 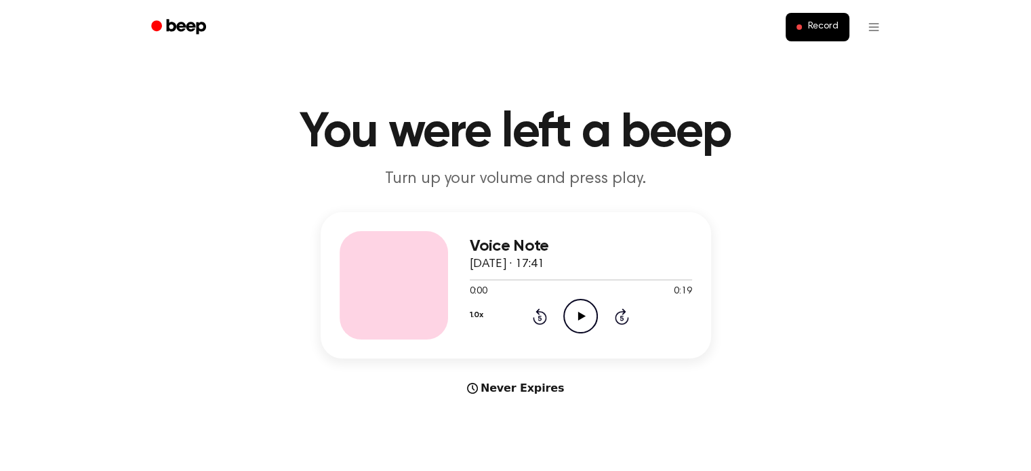 What do you see at coordinates (516, 389) in the screenshot?
I see `div: Never Expires` at bounding box center [516, 389].